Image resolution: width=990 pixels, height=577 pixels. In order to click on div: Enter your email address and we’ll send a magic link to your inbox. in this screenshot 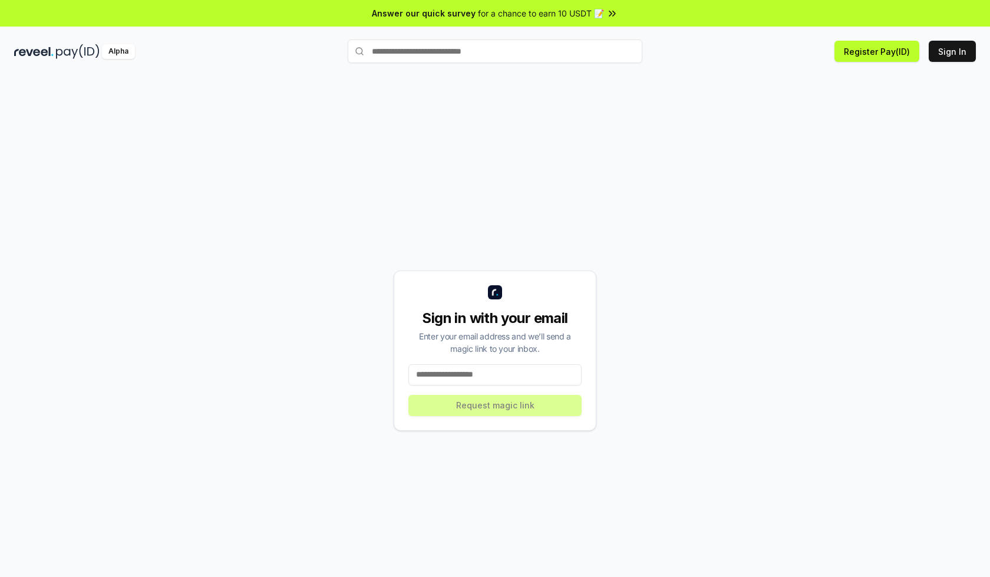, I will do `click(495, 342)`.